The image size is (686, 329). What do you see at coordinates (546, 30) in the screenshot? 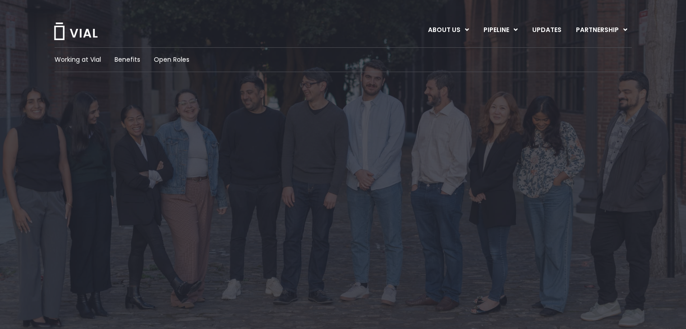
I see `a: UPDATES` at bounding box center [546, 30].